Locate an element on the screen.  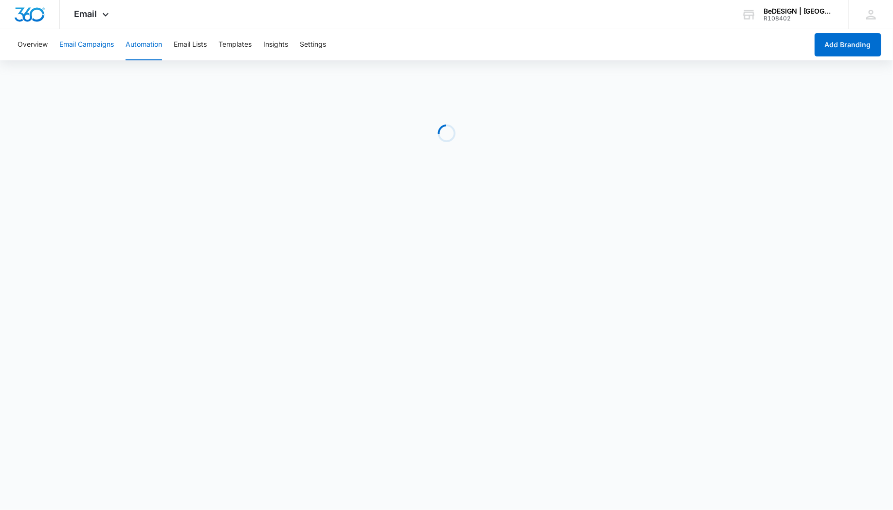
button: Email Lists is located at coordinates (190, 45).